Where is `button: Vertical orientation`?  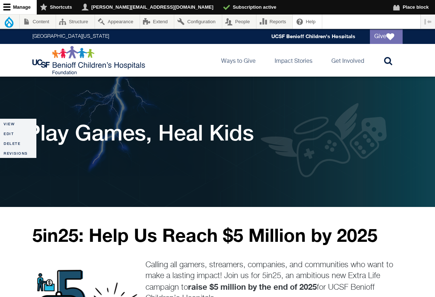 button: Vertical orientation is located at coordinates (427, 21).